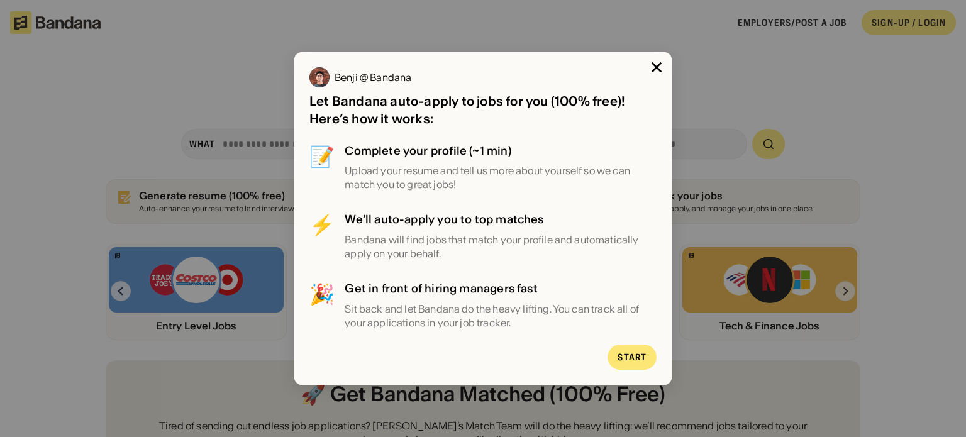  Describe the element at coordinates (501, 247) in the screenshot. I see `div: Bandana will find jobs that match your profile and automatically apply on your behalf.` at that location.